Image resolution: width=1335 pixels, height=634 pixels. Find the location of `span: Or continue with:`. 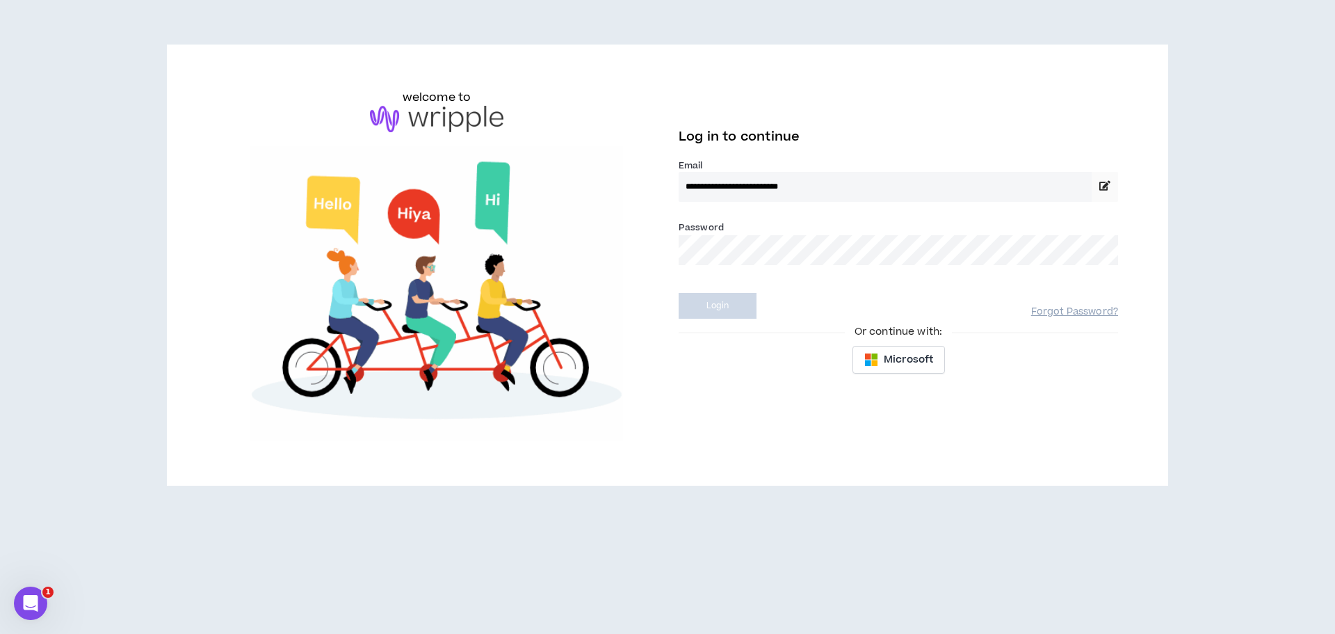

span: Or continue with: is located at coordinates (899, 332).